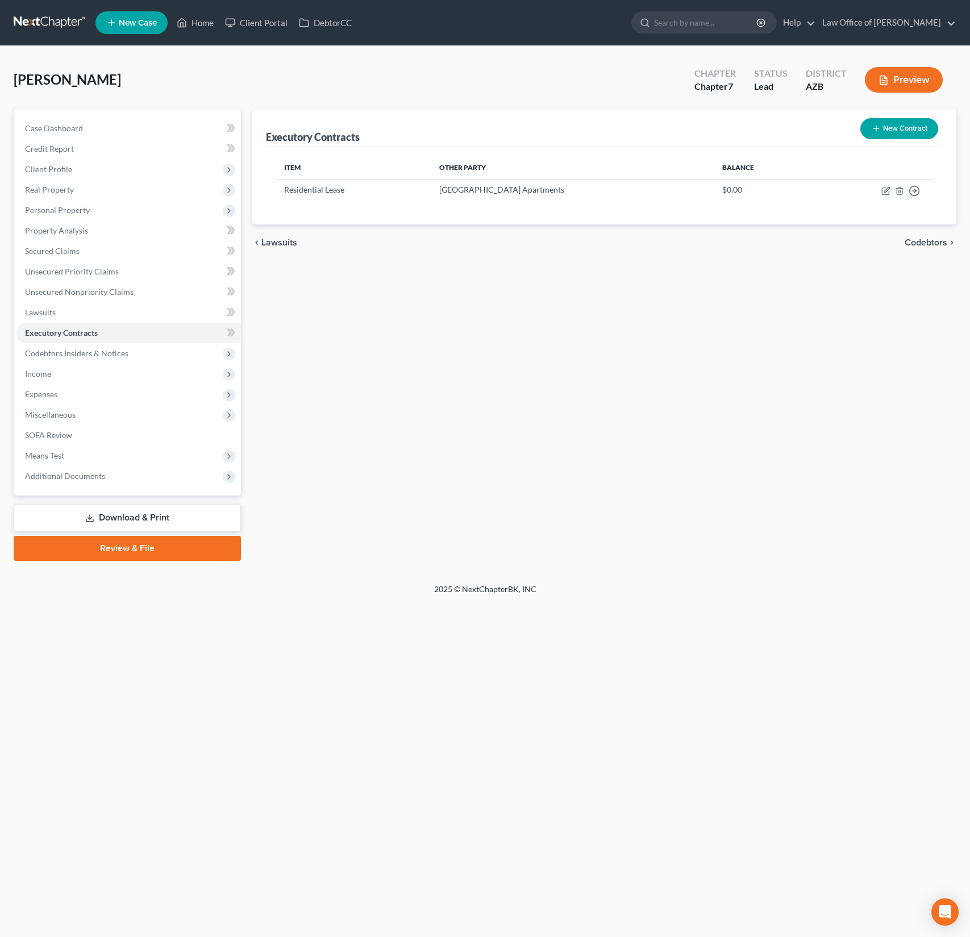 This screenshot has width=970, height=937. I want to click on span: Executory Contracts, so click(61, 333).